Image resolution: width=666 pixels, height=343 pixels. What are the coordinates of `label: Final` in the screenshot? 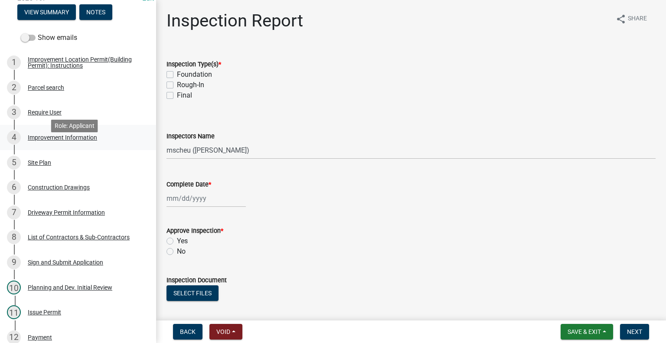 It's located at (184, 95).